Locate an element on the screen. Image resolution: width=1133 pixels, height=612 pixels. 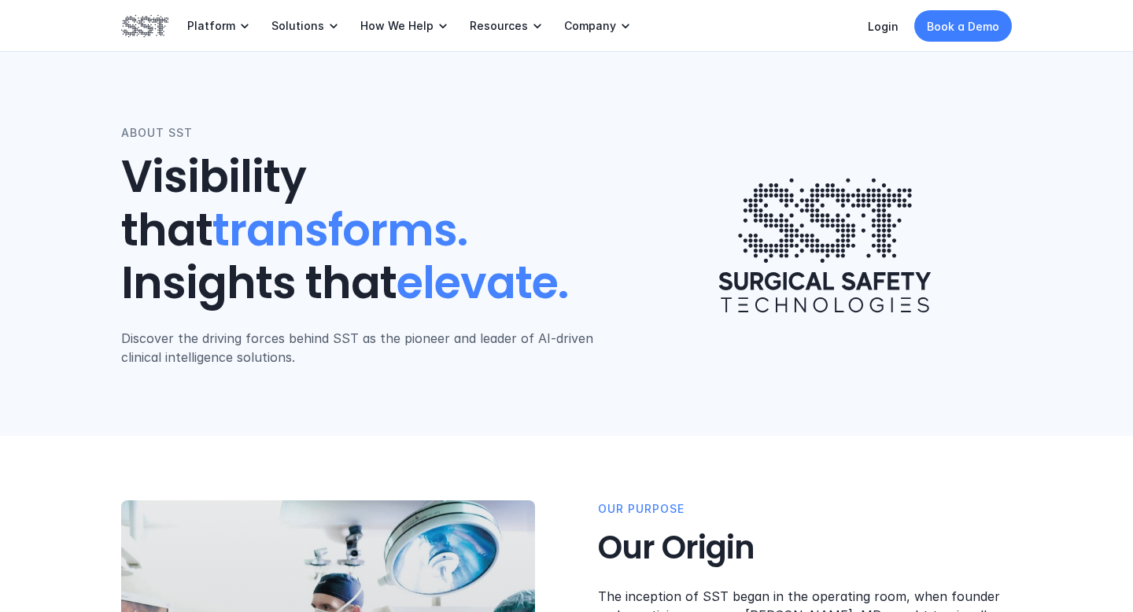
span: elevate. is located at coordinates (482, 283).